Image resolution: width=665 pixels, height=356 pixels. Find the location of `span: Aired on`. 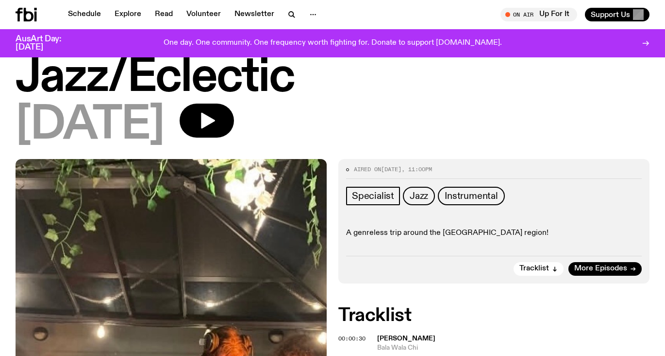

span: Aired on is located at coordinates (368, 169).